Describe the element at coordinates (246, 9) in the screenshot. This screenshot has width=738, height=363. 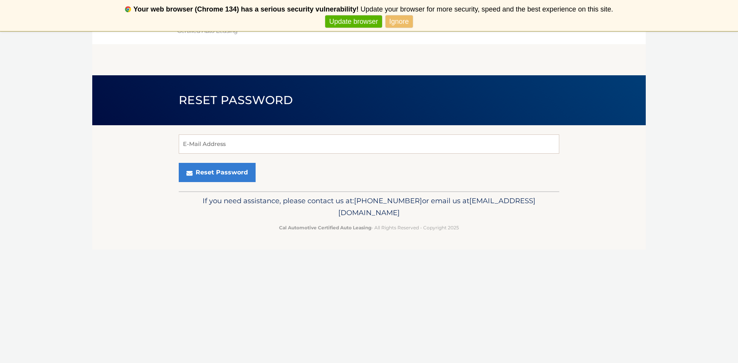
I see `b: Your web browser (Chrome 134) has a serious security vulnerability!` at that location.